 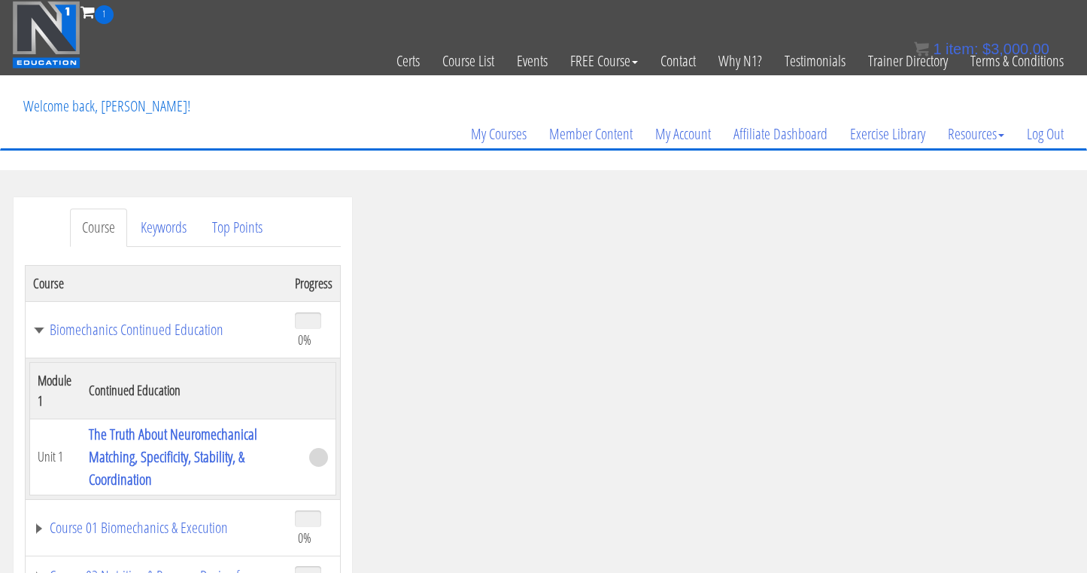 What do you see at coordinates (532, 61) in the screenshot?
I see `a: Events` at bounding box center [532, 61].